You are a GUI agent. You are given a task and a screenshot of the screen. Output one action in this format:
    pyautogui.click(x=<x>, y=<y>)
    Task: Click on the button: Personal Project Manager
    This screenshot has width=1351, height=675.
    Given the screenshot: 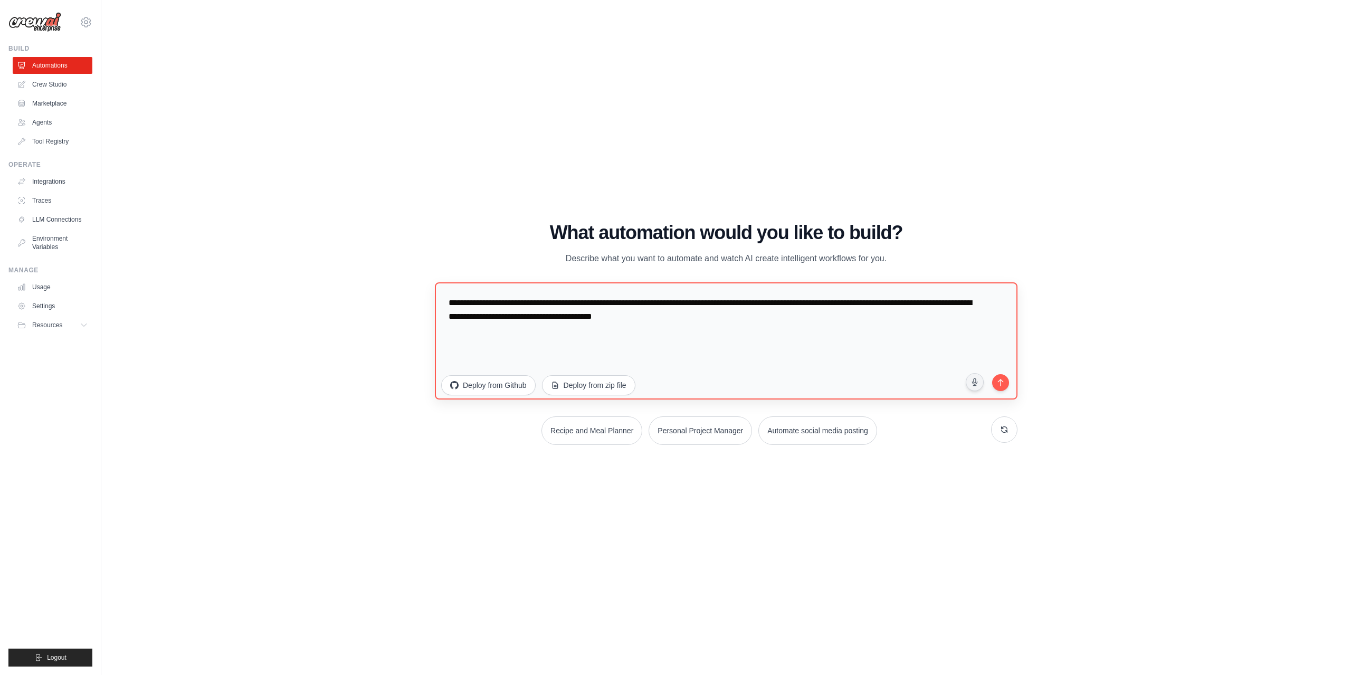 What is the action you would take?
    pyautogui.click(x=700, y=431)
    